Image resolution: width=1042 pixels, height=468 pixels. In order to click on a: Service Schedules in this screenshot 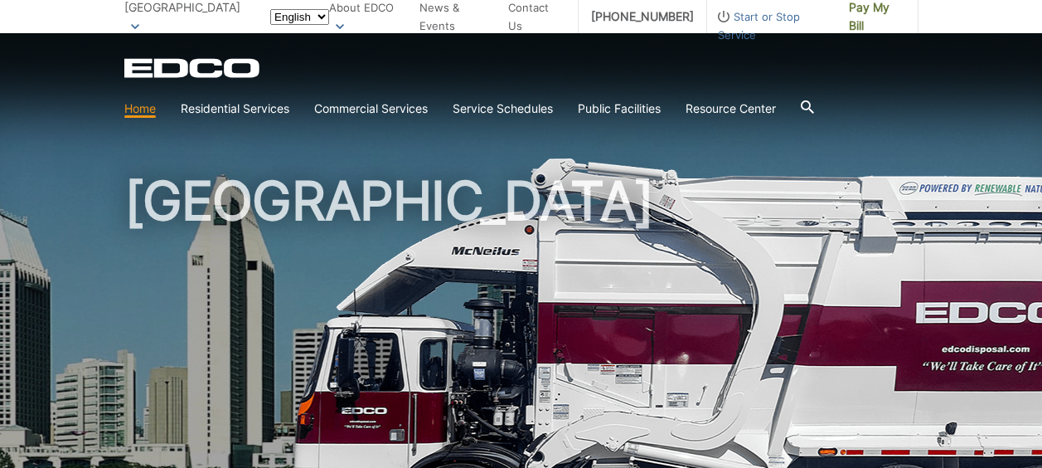, I will do `click(502, 109)`.